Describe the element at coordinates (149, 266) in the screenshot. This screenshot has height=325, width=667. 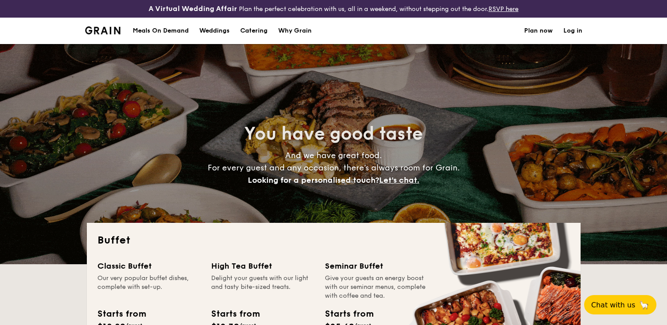
I see `div: Classic Buffet` at that location.